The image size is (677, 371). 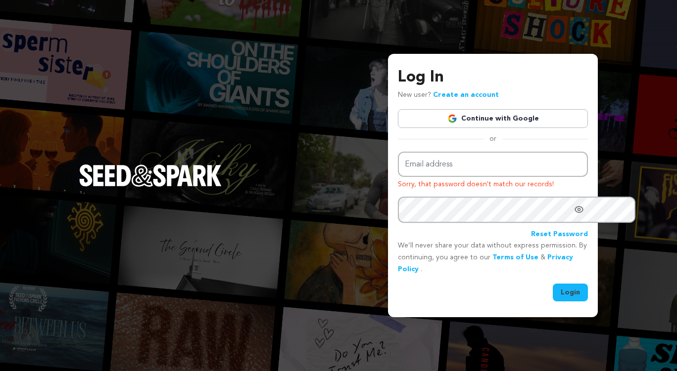 What do you see at coordinates (452, 119) in the screenshot?
I see `img: Google logo` at bounding box center [452, 119].